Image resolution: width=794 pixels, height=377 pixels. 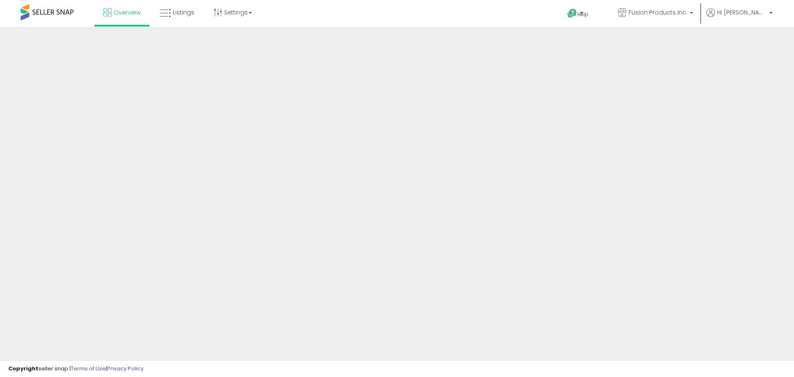 I want to click on i: Get Help, so click(x=572, y=13).